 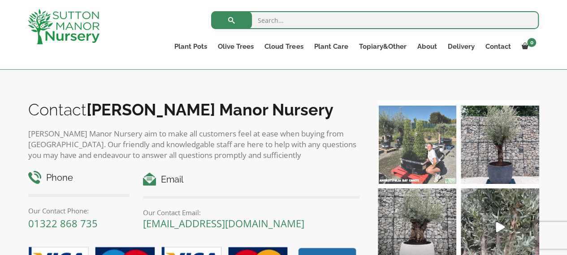 What do you see at coordinates (531, 43) in the screenshot?
I see `span: 0` at bounding box center [531, 43].